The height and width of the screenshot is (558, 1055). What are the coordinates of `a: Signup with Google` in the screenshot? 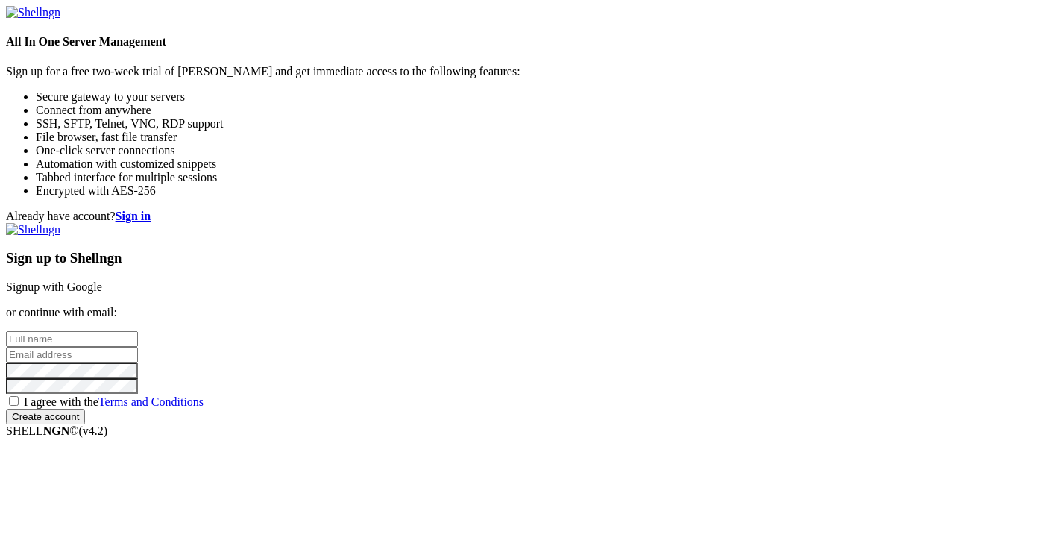 It's located at (54, 286).